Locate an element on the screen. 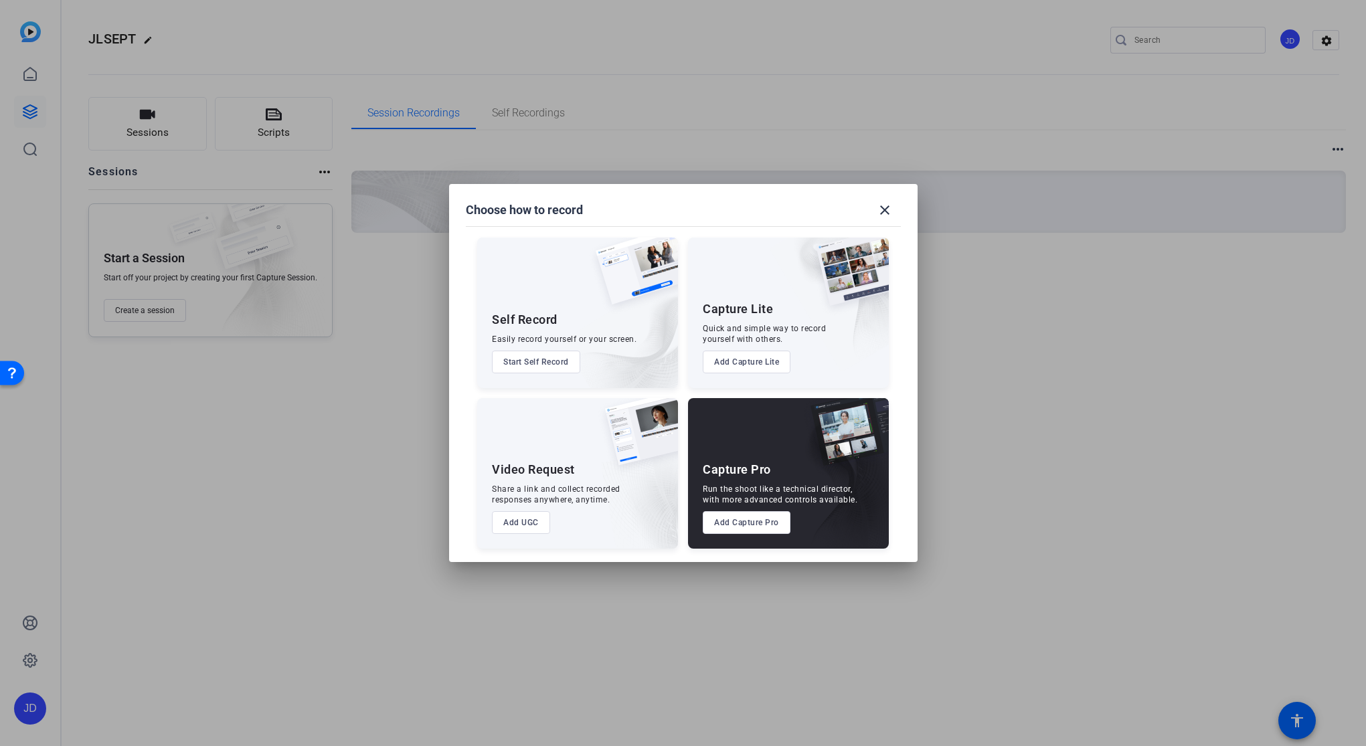 This screenshot has width=1366, height=746. img: embarkstudio-self-record.png is located at coordinates (620, 327).